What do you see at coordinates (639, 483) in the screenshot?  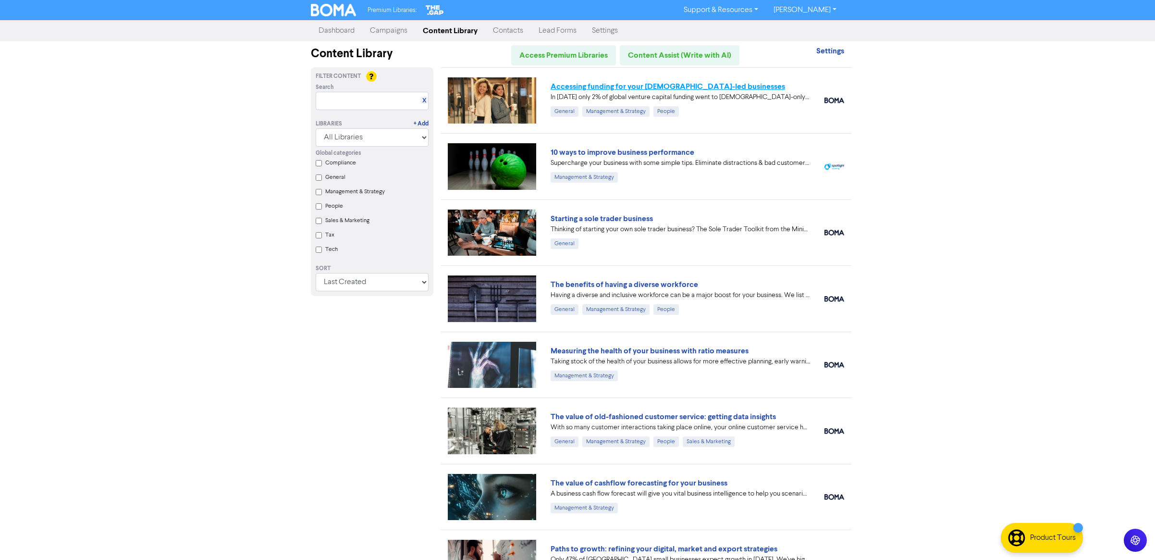 I see `a: The value of cashflow forecasting for your business` at bounding box center [639, 483].